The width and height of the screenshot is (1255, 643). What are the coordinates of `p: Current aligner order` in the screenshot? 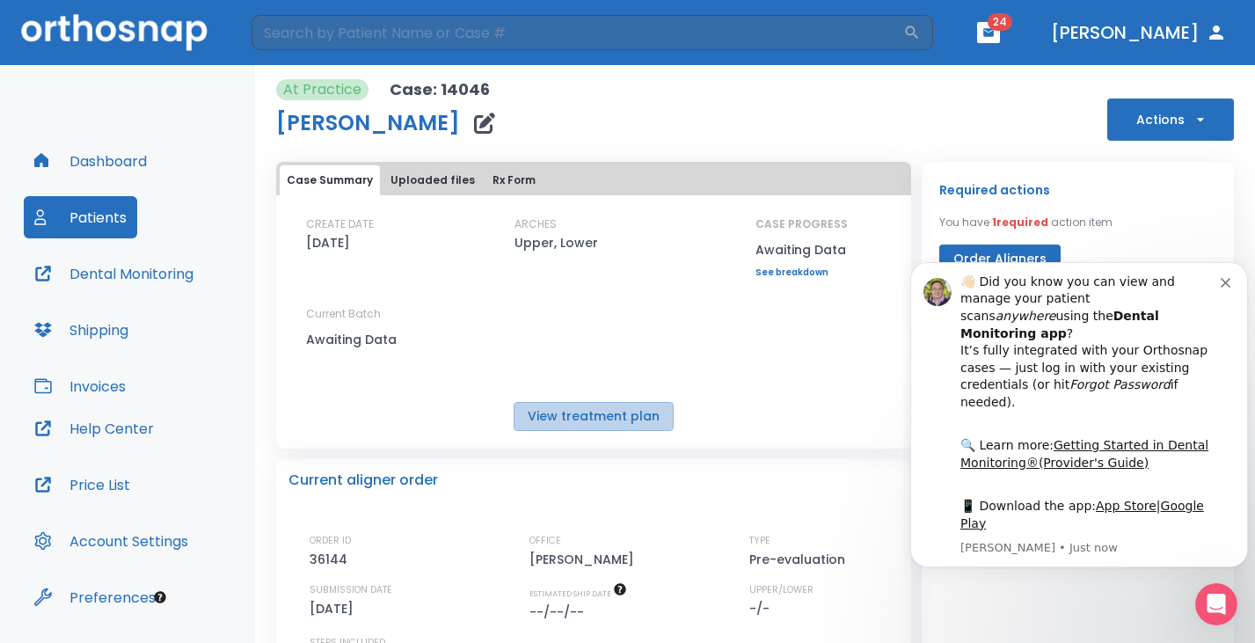 It's located at (363, 480).